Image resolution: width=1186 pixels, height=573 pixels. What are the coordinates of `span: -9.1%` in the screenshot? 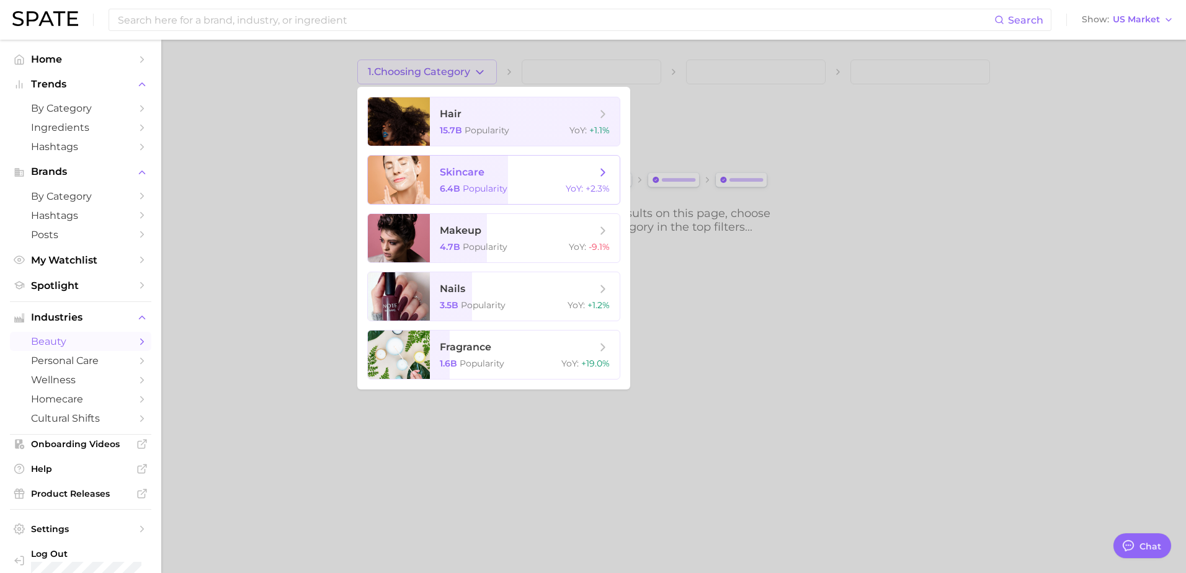 It's located at (599, 247).